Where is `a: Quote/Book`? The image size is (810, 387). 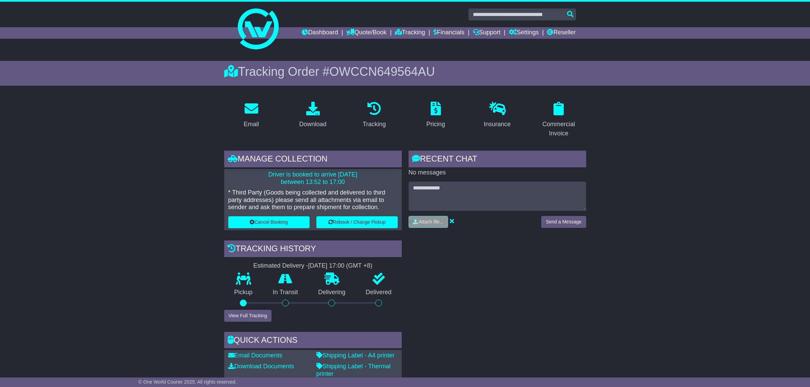
a: Quote/Book is located at coordinates (366, 33).